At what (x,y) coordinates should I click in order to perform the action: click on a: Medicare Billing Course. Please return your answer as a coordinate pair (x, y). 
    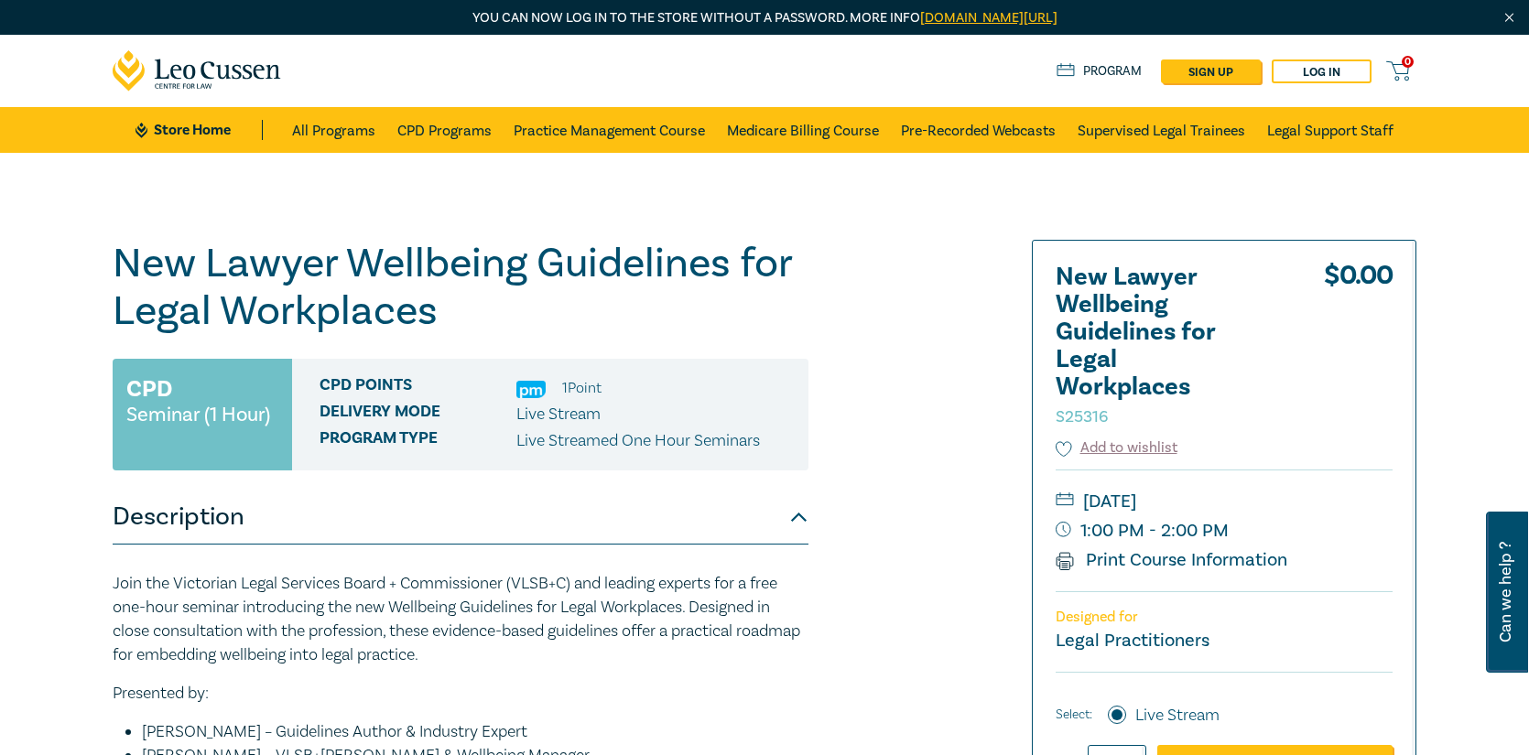
    Looking at the image, I should click on (803, 130).